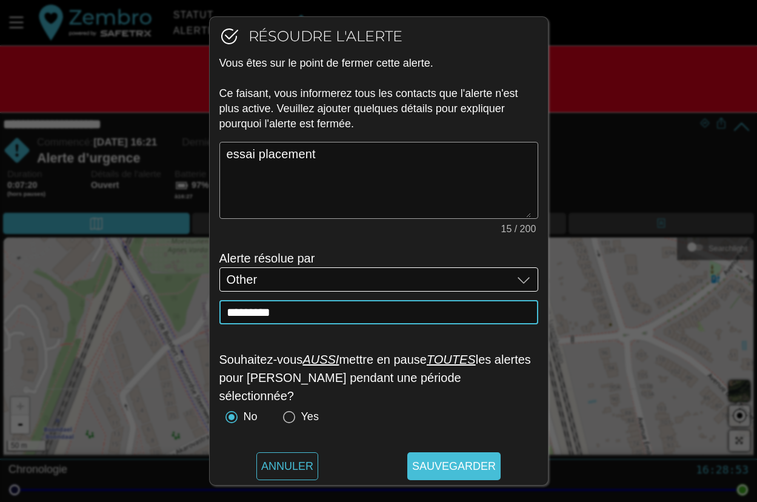 The height and width of the screenshot is (502, 757). What do you see at coordinates (287, 466) in the screenshot?
I see `button: Annuler` at bounding box center [287, 466].